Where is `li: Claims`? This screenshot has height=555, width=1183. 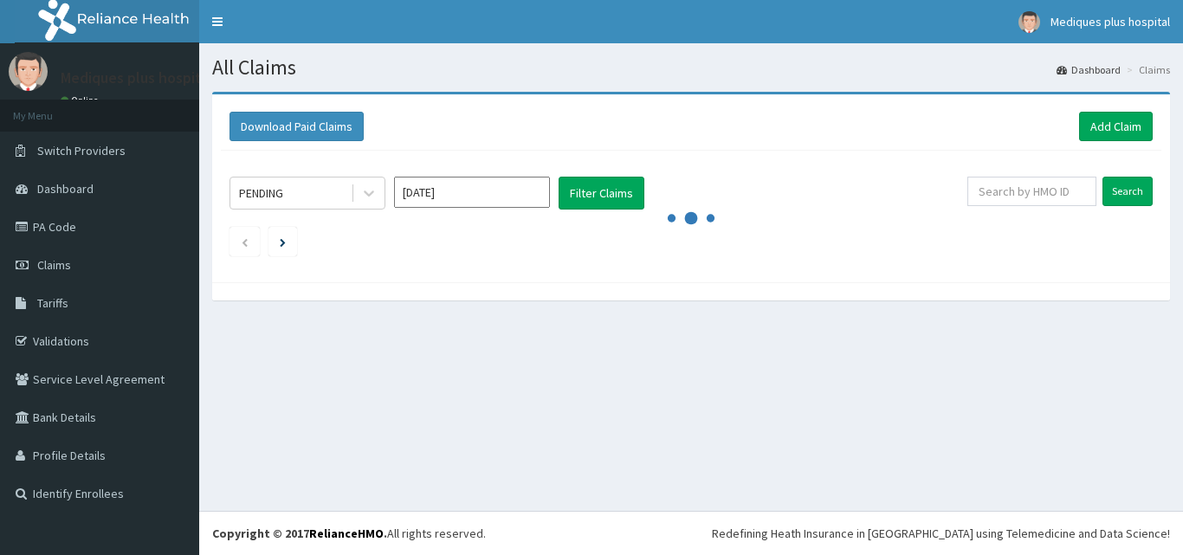 li: Claims is located at coordinates (1146, 69).